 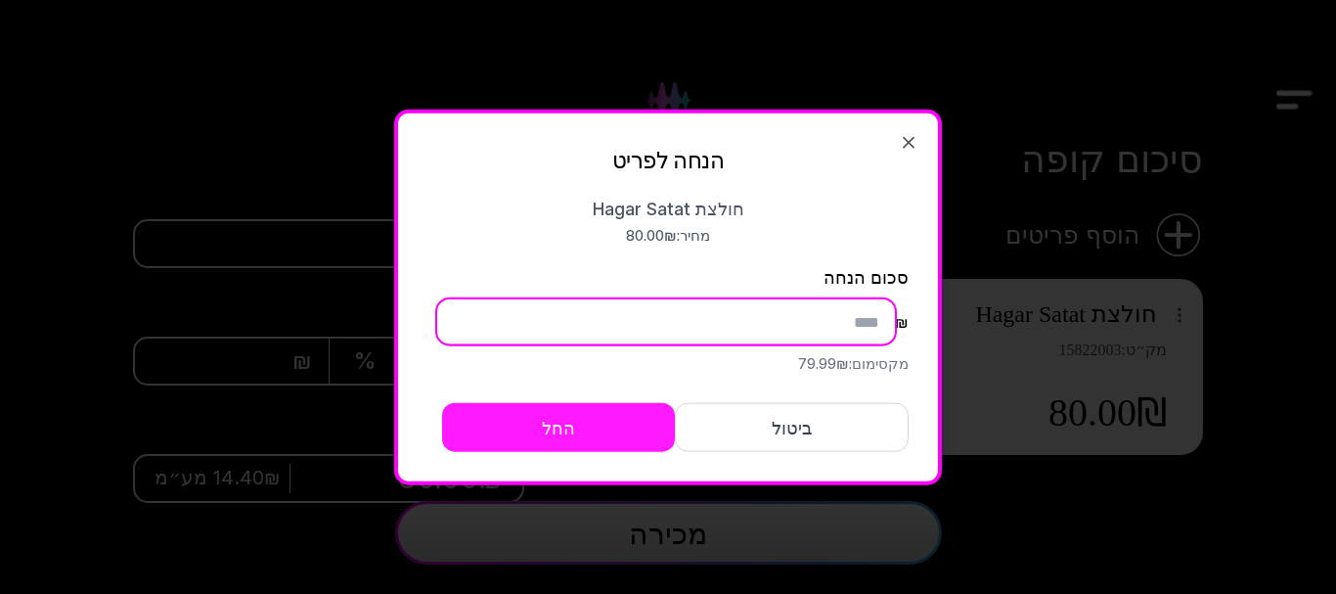 What do you see at coordinates (668, 364) in the screenshot?
I see `div: מקסימום : 79.99₪` at bounding box center [668, 364].